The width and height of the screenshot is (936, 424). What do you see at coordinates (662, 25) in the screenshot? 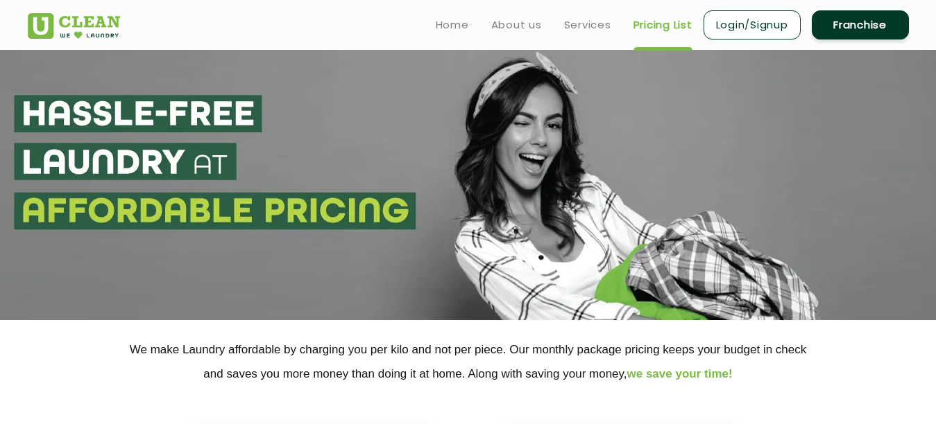
I see `a: Pricing List` at bounding box center [662, 25].